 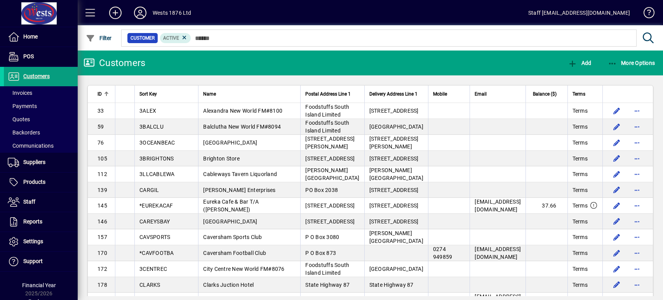 I want to click on a: Suppliers, so click(x=41, y=162).